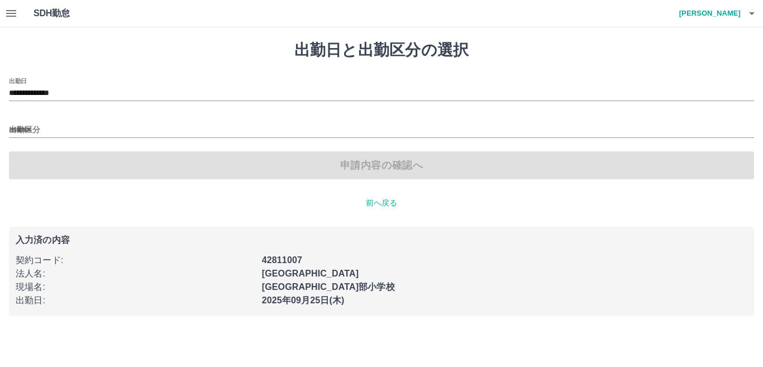 Image resolution: width=763 pixels, height=367 pixels. What do you see at coordinates (135, 274) in the screenshot?
I see `p: 法人名 :` at bounding box center [135, 274].